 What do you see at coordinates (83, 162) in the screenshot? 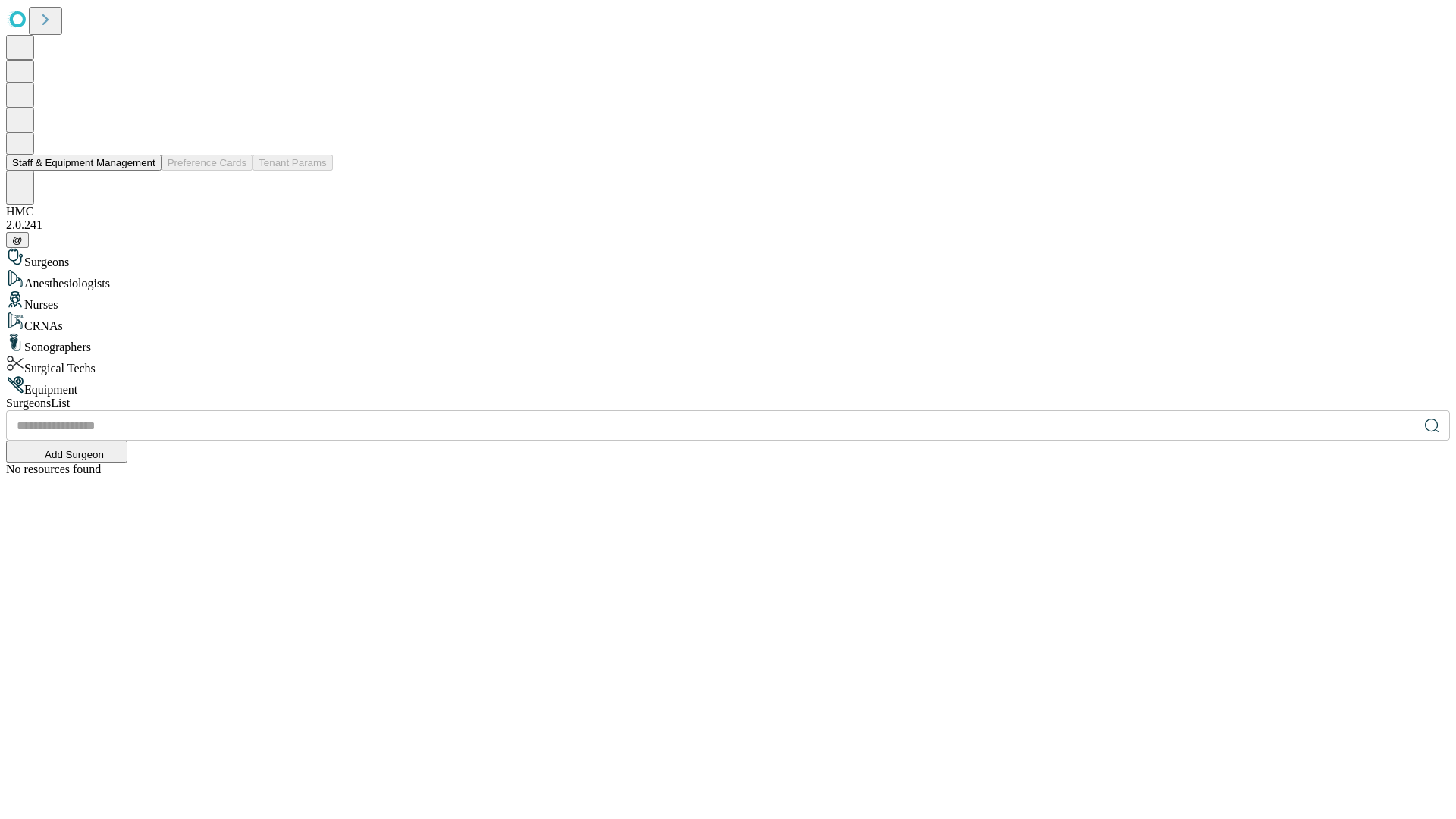
I see `button: Staff & Equipment Management` at bounding box center [83, 162].